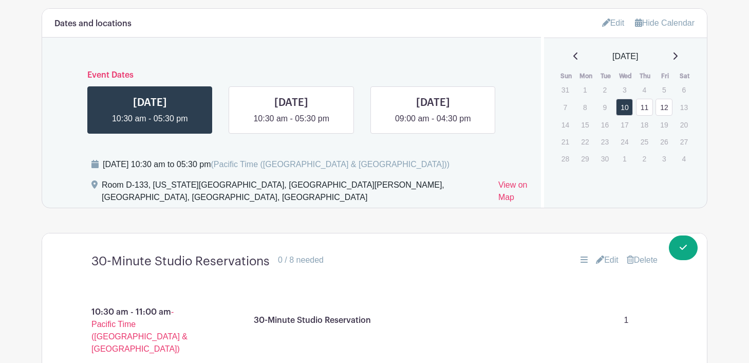  What do you see at coordinates (624, 107) in the screenshot?
I see `a: 10` at bounding box center [624, 107].